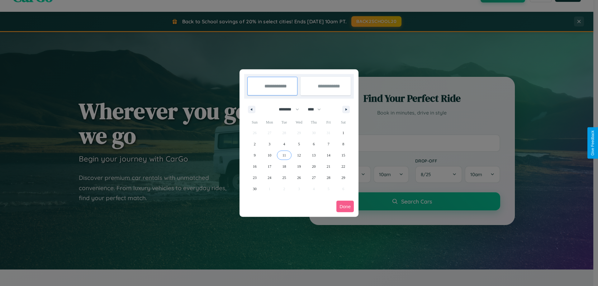 The height and width of the screenshot is (286, 598). Describe the element at coordinates (328, 144) in the screenshot. I see `button: 7` at that location.